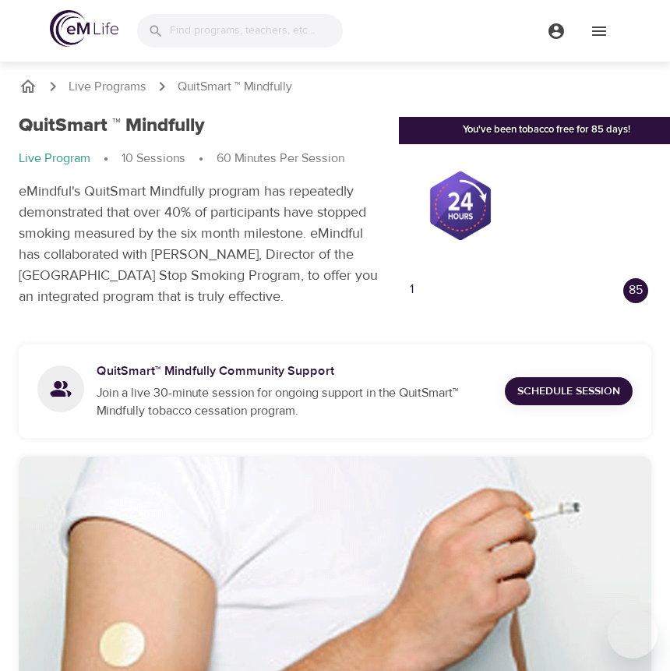 The height and width of the screenshot is (671, 670). I want to click on img: logo, so click(84, 28).